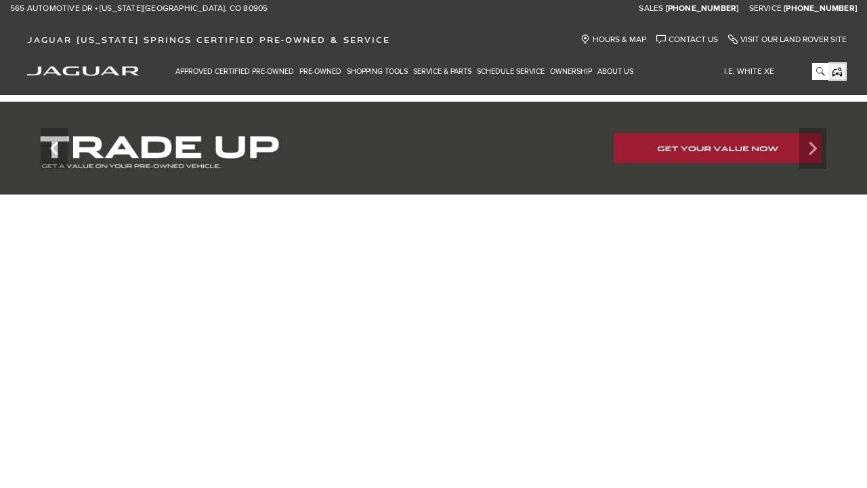  Describe the element at coordinates (442, 71) in the screenshot. I see `a: Service & Parts` at that location.